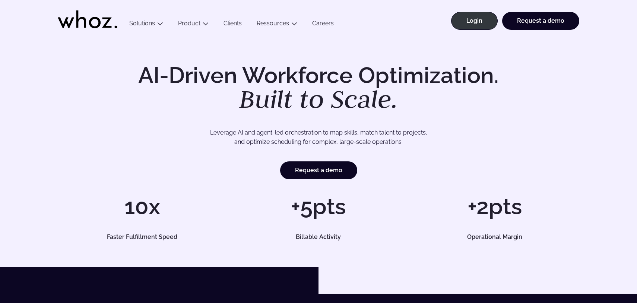 The image size is (637, 303). What do you see at coordinates (189, 23) in the screenshot?
I see `a: Product` at bounding box center [189, 23].